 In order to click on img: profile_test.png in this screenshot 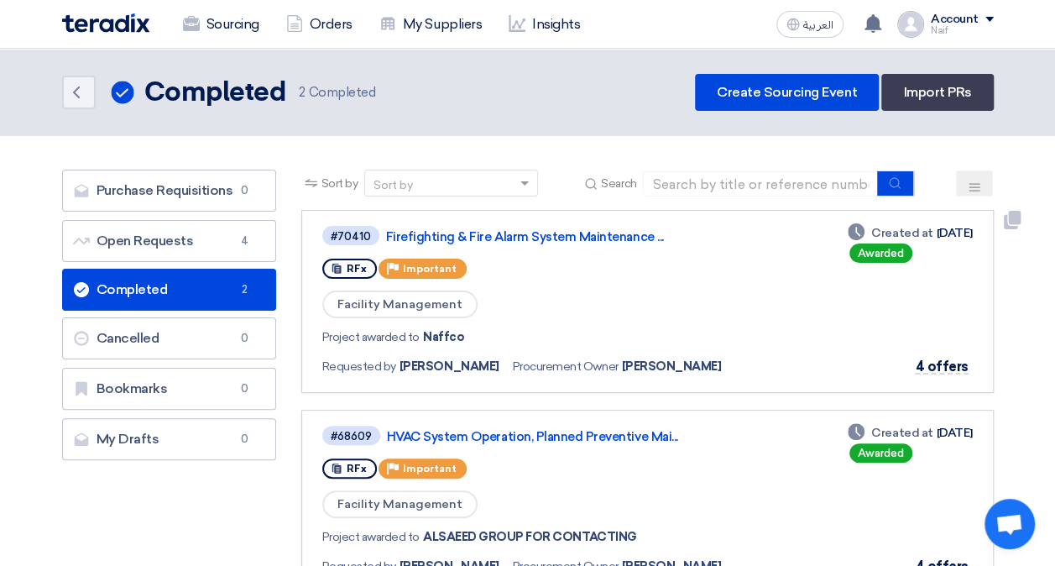, I will do `click(911, 24)`.